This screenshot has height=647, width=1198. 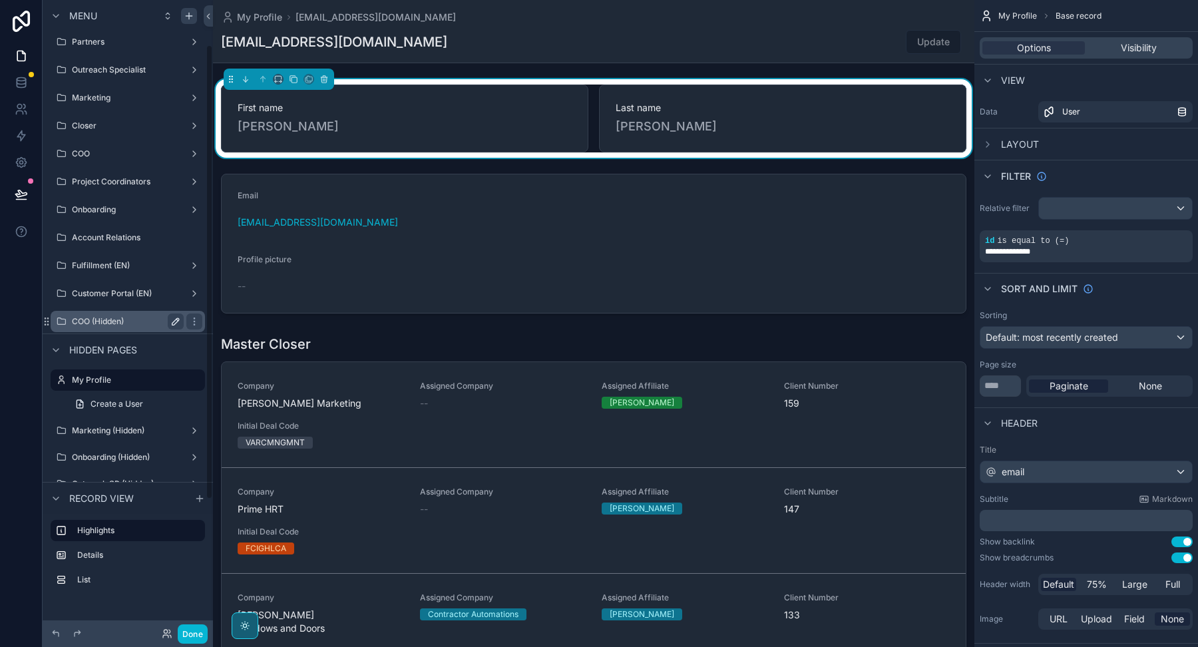 I want to click on div: Show breadcrumbs, so click(x=1017, y=558).